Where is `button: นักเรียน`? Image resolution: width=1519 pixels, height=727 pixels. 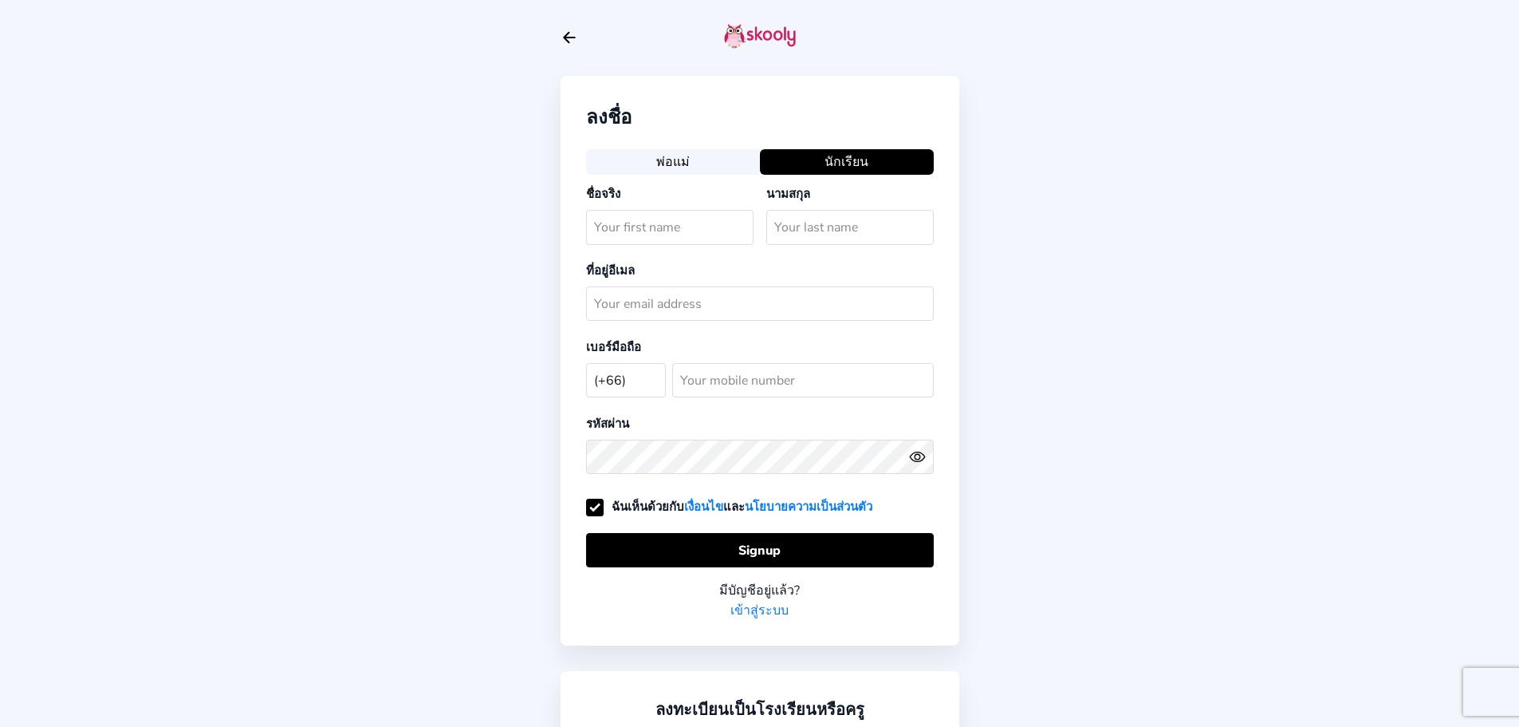 button: นักเรียน is located at coordinates (847, 161).